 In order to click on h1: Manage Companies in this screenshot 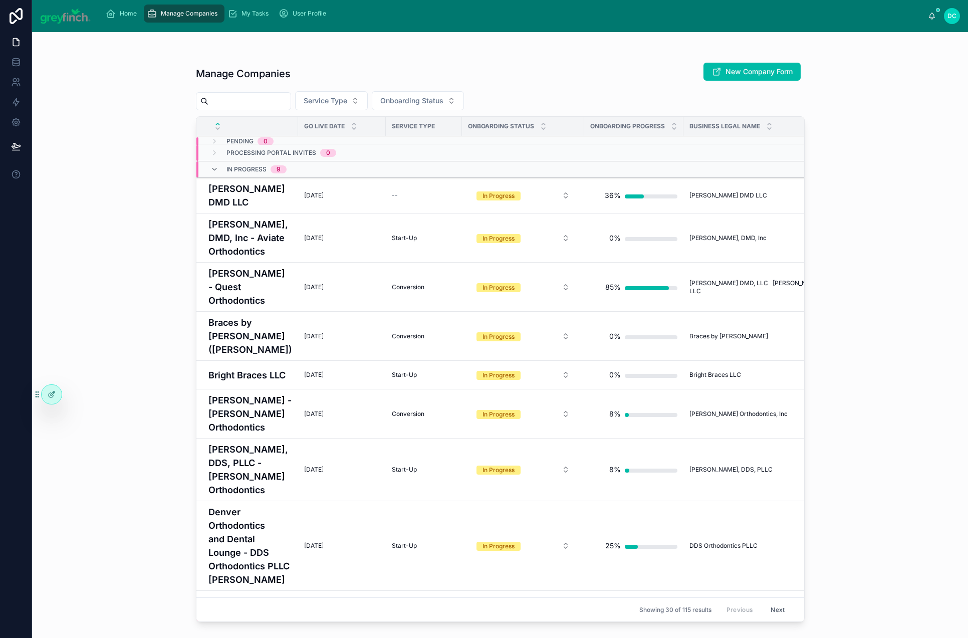, I will do `click(243, 74)`.